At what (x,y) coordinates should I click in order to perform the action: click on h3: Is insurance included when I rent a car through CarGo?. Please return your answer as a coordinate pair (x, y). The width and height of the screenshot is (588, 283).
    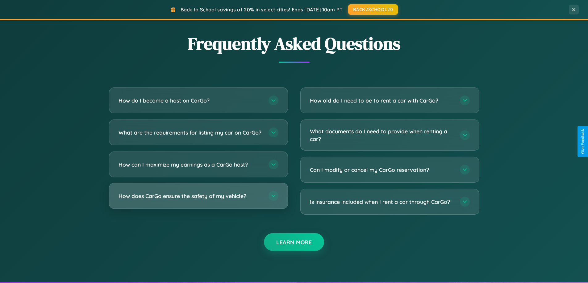
    Looking at the image, I should click on (382, 202).